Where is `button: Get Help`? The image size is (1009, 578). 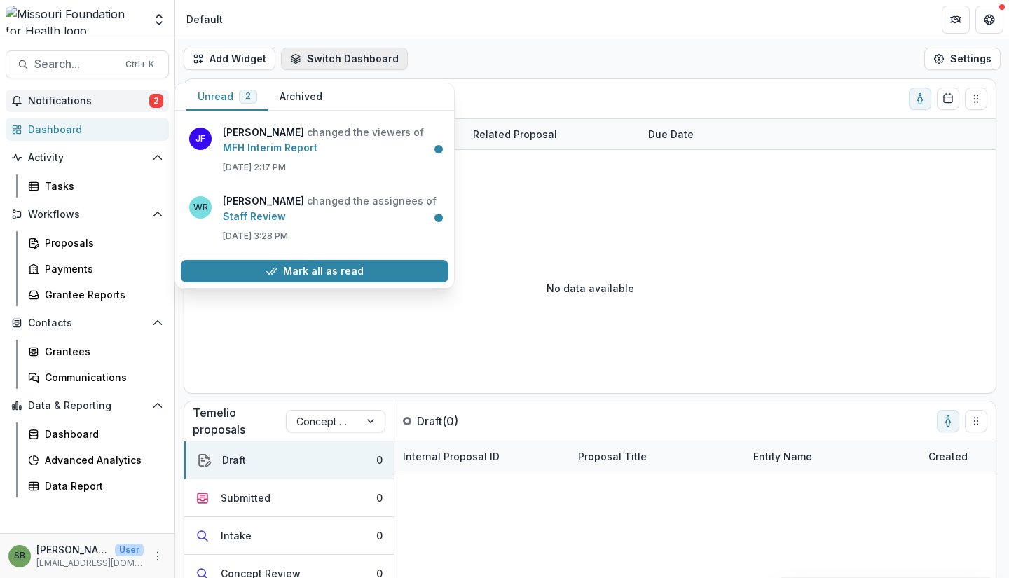
button: Get Help is located at coordinates (989, 20).